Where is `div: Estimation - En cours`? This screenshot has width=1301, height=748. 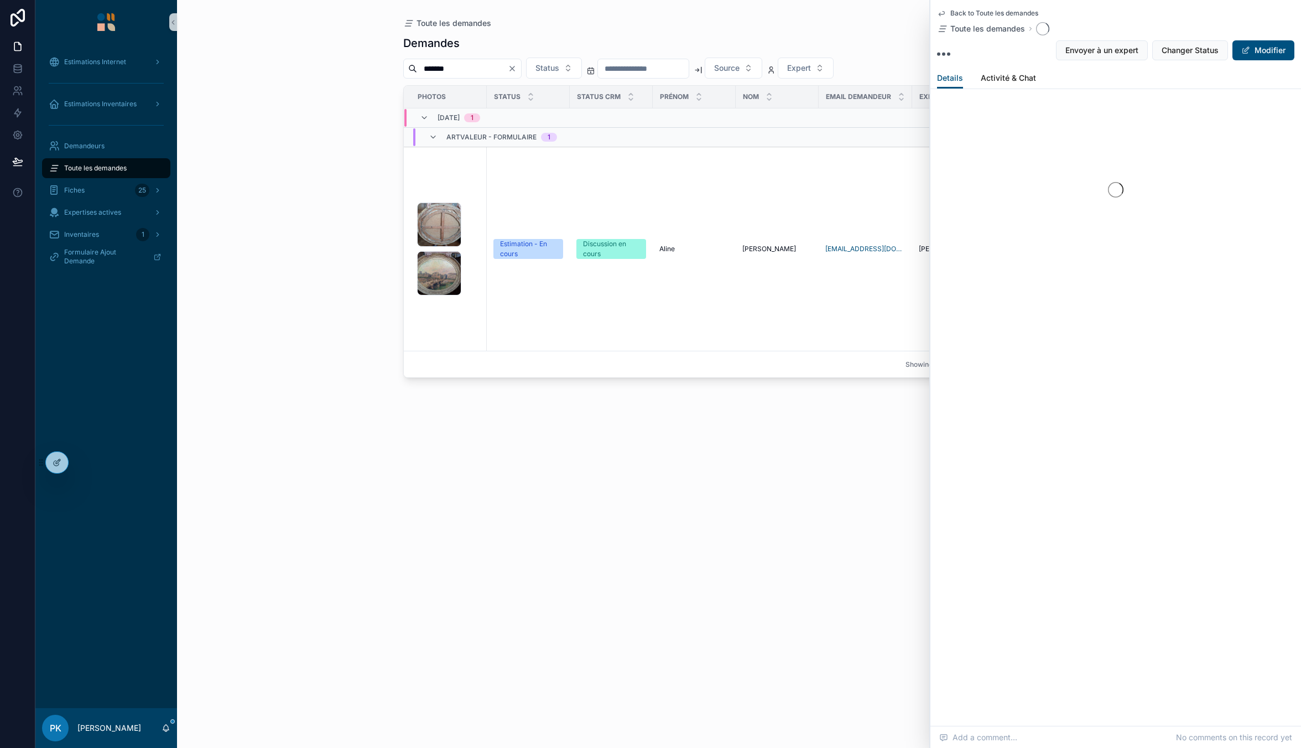
div: Estimation - En cours is located at coordinates (528, 249).